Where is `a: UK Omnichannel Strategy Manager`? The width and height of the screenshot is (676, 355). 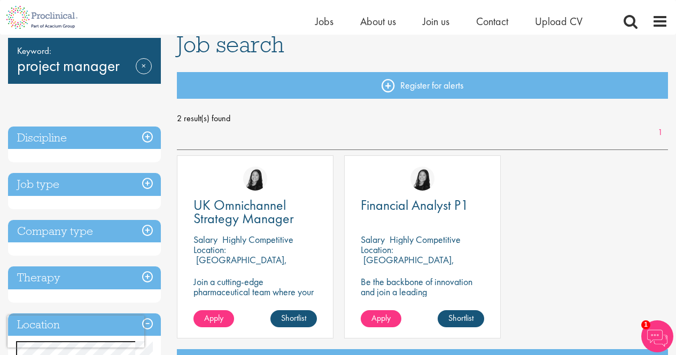
a: UK Omnichannel Strategy Manager is located at coordinates (255, 212).